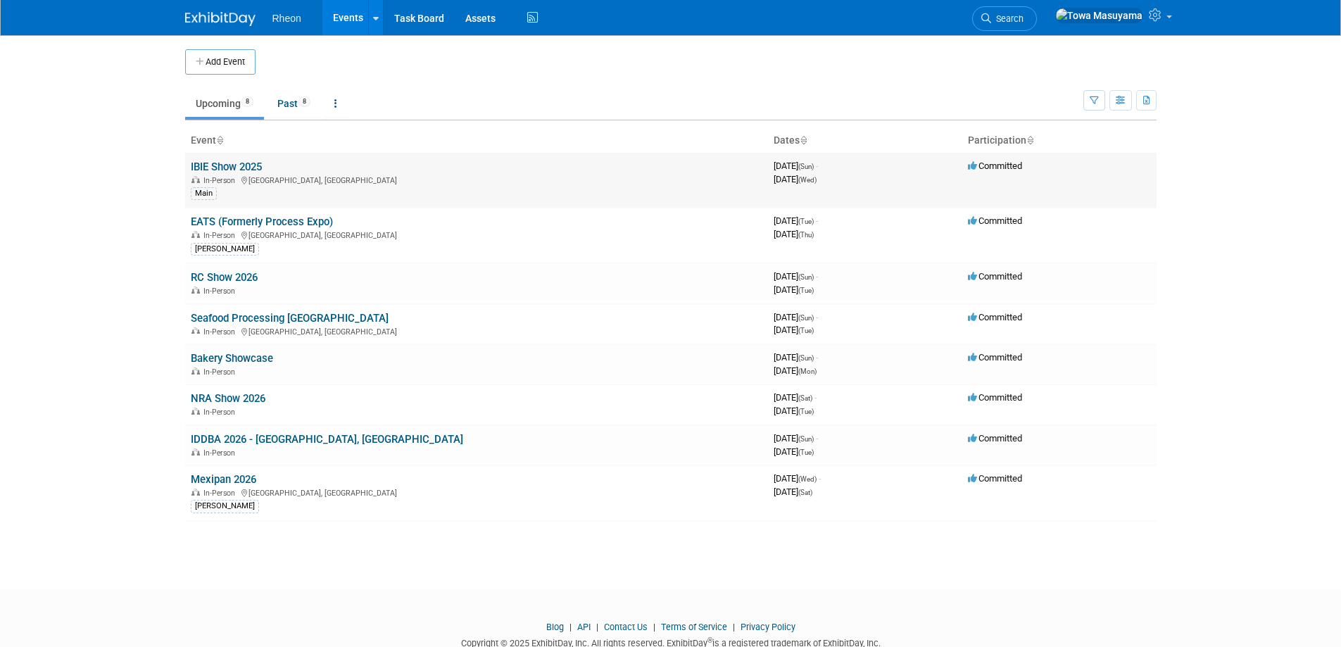 This screenshot has height=647, width=1341. I want to click on button: Add Event, so click(220, 62).